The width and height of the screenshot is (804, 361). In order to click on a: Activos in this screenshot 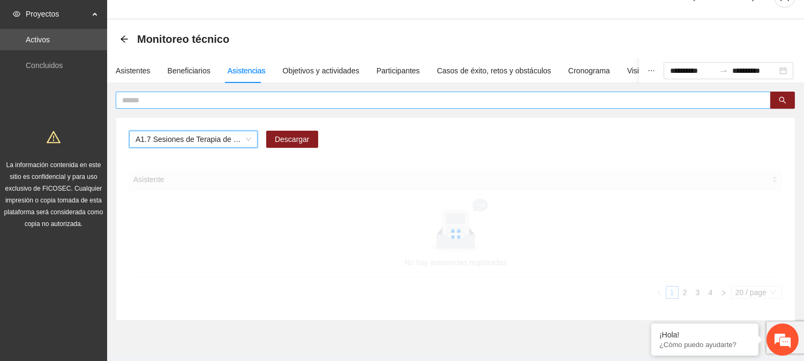, I will do `click(38, 40)`.